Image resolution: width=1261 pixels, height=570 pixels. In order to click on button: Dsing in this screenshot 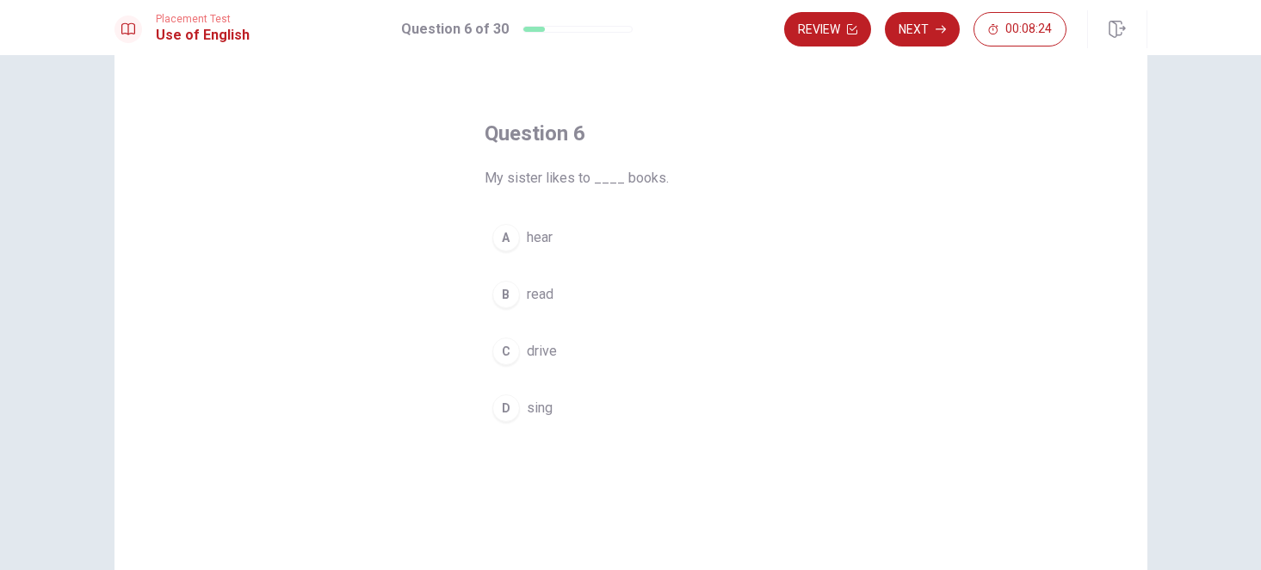, I will do `click(631, 408)`.